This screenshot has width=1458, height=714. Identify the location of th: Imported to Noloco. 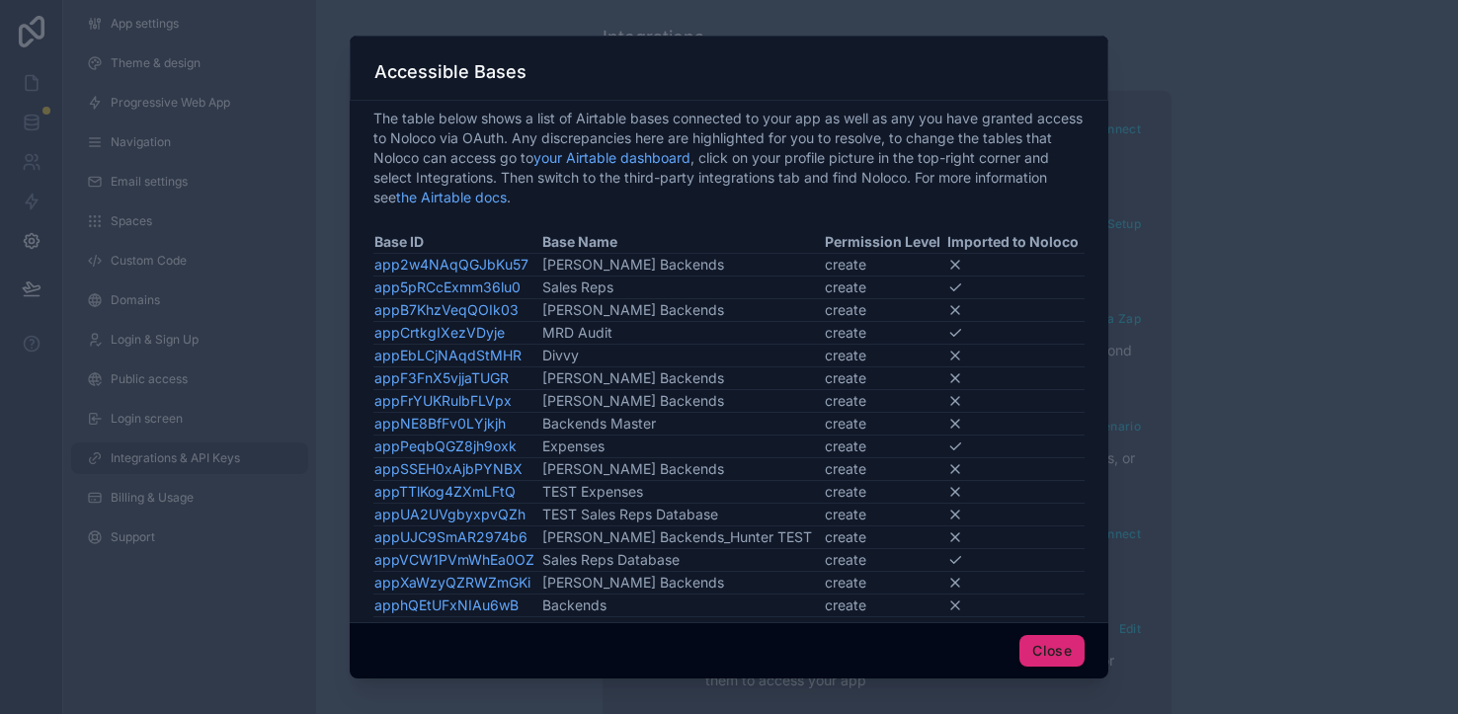
(1016, 242).